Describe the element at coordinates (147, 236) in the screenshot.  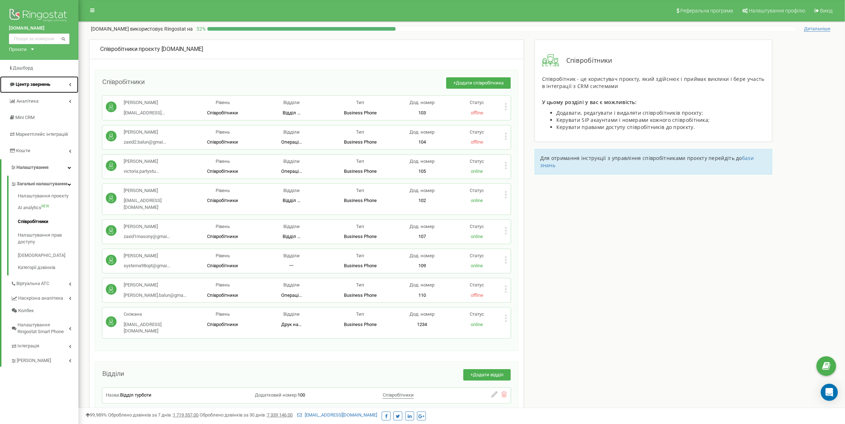
I see `span: zaxid1masony@gmai...` at that location.